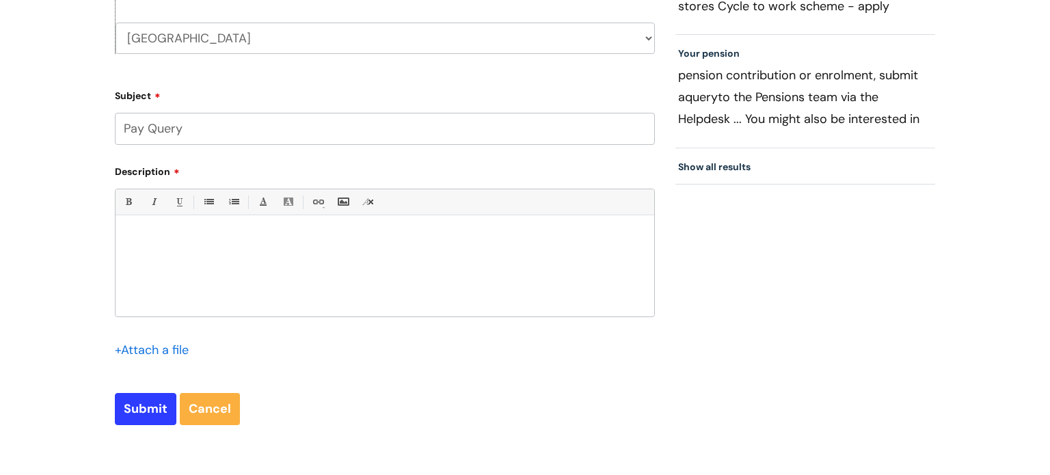 Image resolution: width=1050 pixels, height=475 pixels. What do you see at coordinates (714, 167) in the screenshot?
I see `a: Show all results` at bounding box center [714, 167].